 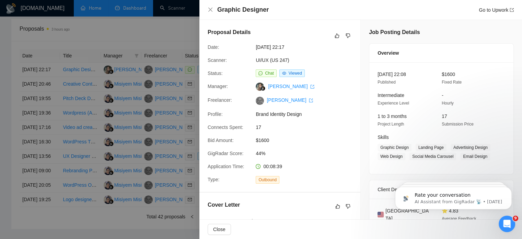 What do you see at coordinates (442, 189) in the screenshot?
I see `div: Client Details` at bounding box center [442, 189].